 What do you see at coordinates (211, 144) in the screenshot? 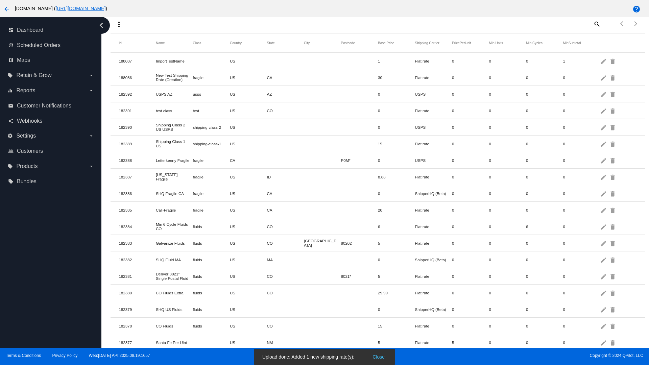
I see `mat-cell: shipping-class-1` at bounding box center [211, 144].